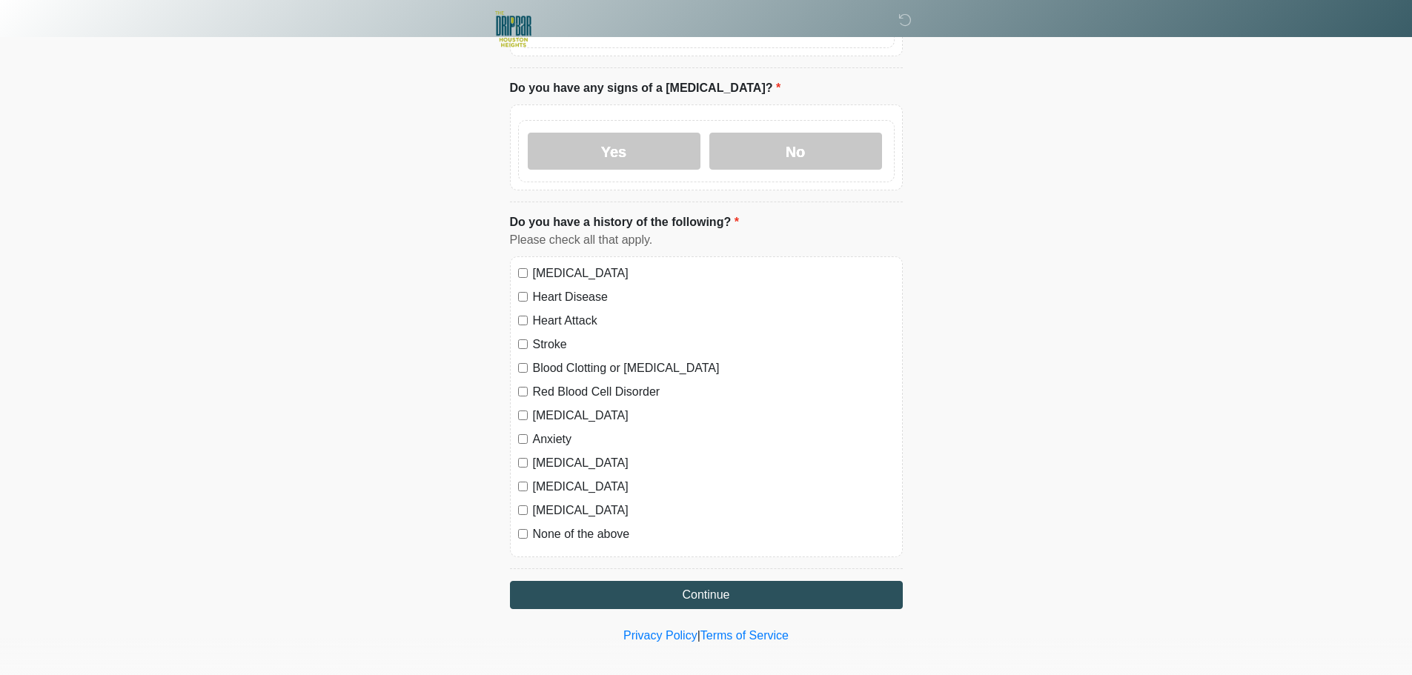 This screenshot has width=1412, height=675. I want to click on input: Heart Attack, so click(523, 320).